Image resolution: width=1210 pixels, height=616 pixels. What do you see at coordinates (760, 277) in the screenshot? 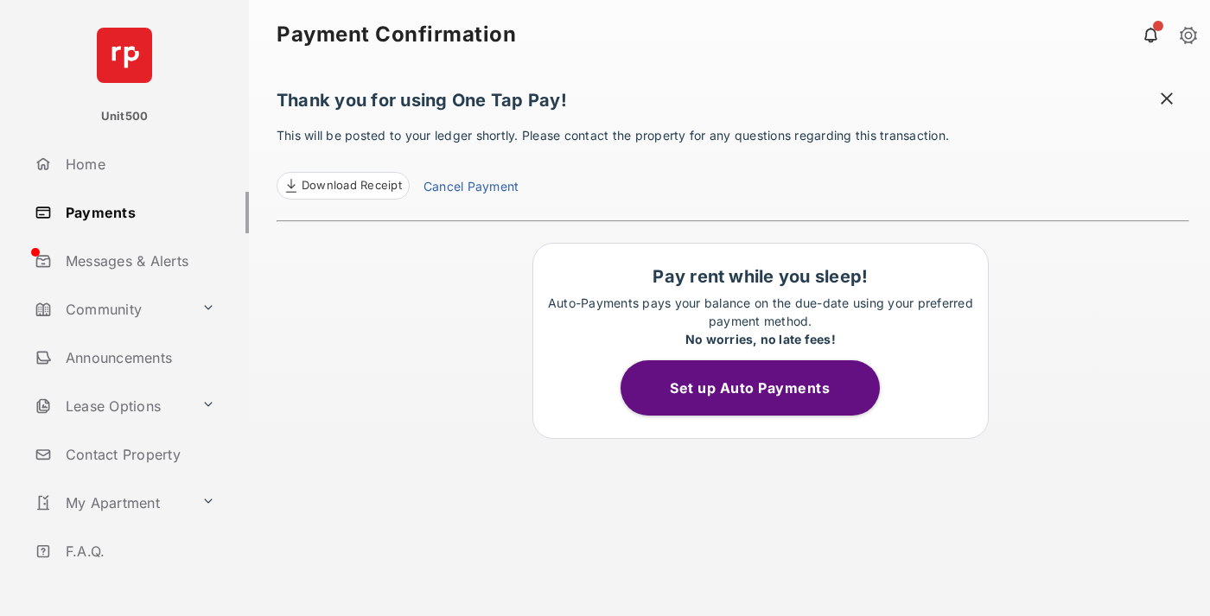
I see `h1: Pay rent while you sleep!` at bounding box center [760, 277].